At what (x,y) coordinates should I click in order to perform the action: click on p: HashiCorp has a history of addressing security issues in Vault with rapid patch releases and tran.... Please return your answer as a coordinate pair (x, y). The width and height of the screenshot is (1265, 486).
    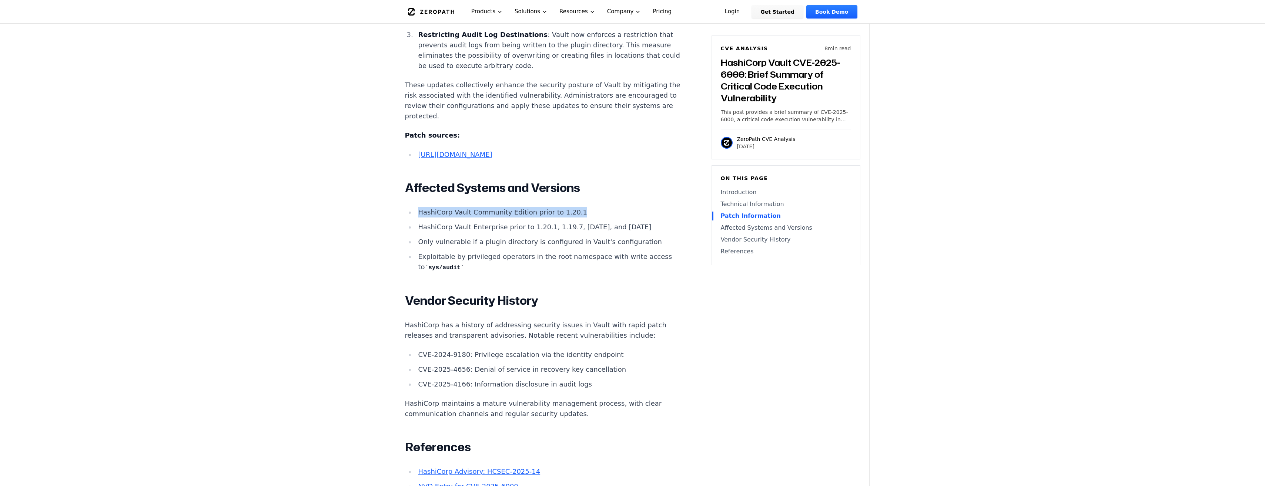
    Looking at the image, I should click on (543, 330).